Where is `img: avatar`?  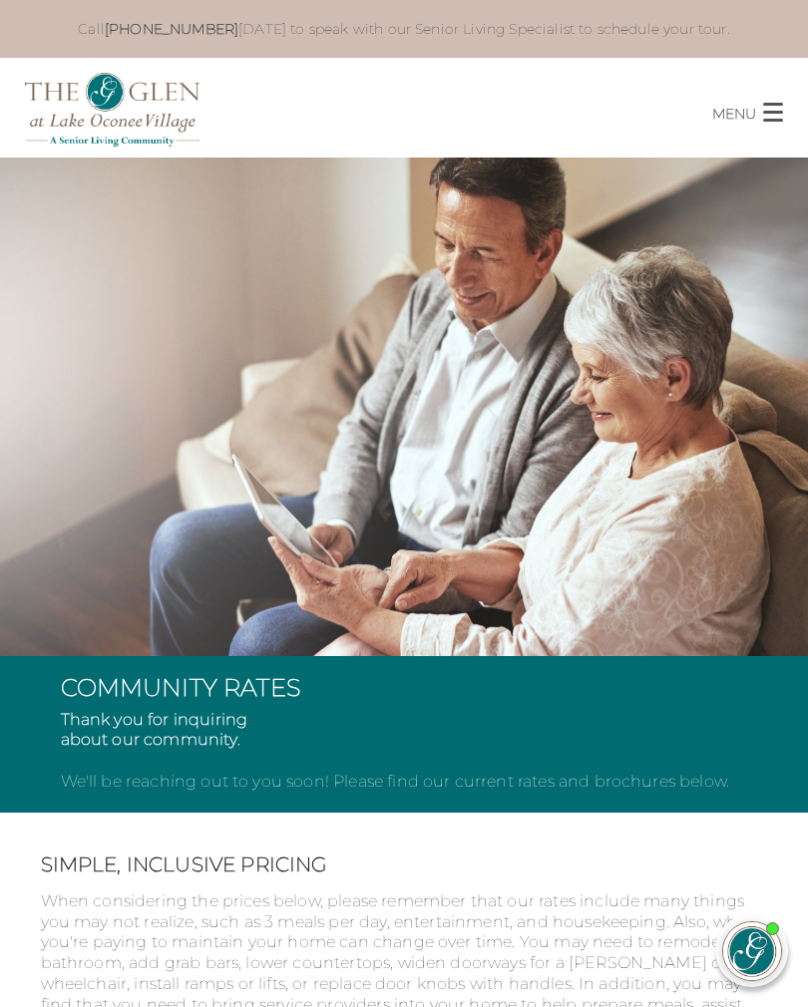 img: avatar is located at coordinates (752, 951).